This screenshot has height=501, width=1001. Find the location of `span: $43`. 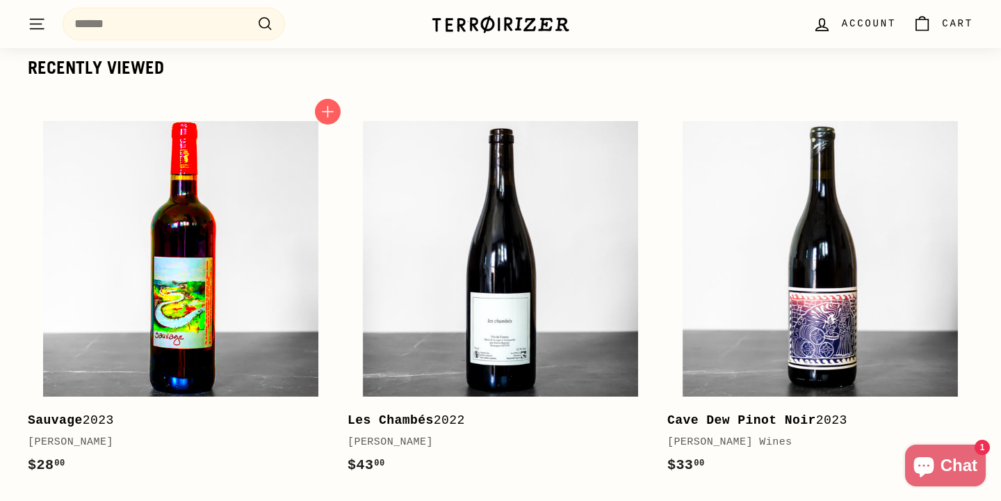

span: $43 is located at coordinates (366, 465).